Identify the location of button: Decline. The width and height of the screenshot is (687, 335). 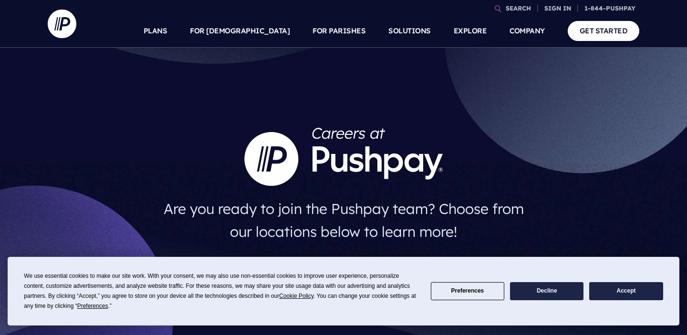
(547, 291).